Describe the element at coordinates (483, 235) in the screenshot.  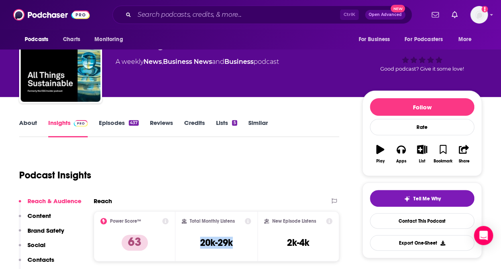
I see `div: Open Intercom Messenger` at that location.